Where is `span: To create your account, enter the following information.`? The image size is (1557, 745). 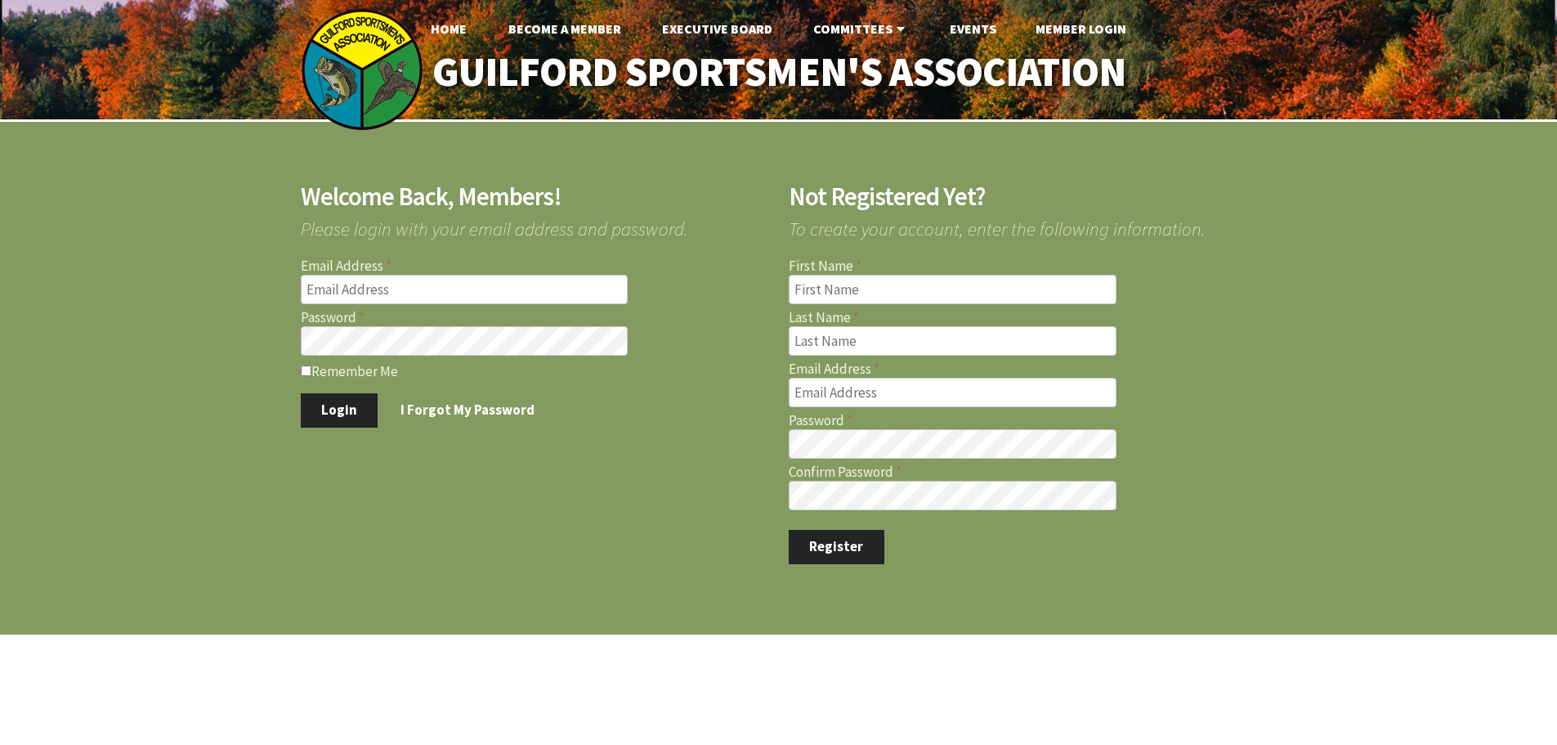 span: To create your account, enter the following information. is located at coordinates (1023, 223).